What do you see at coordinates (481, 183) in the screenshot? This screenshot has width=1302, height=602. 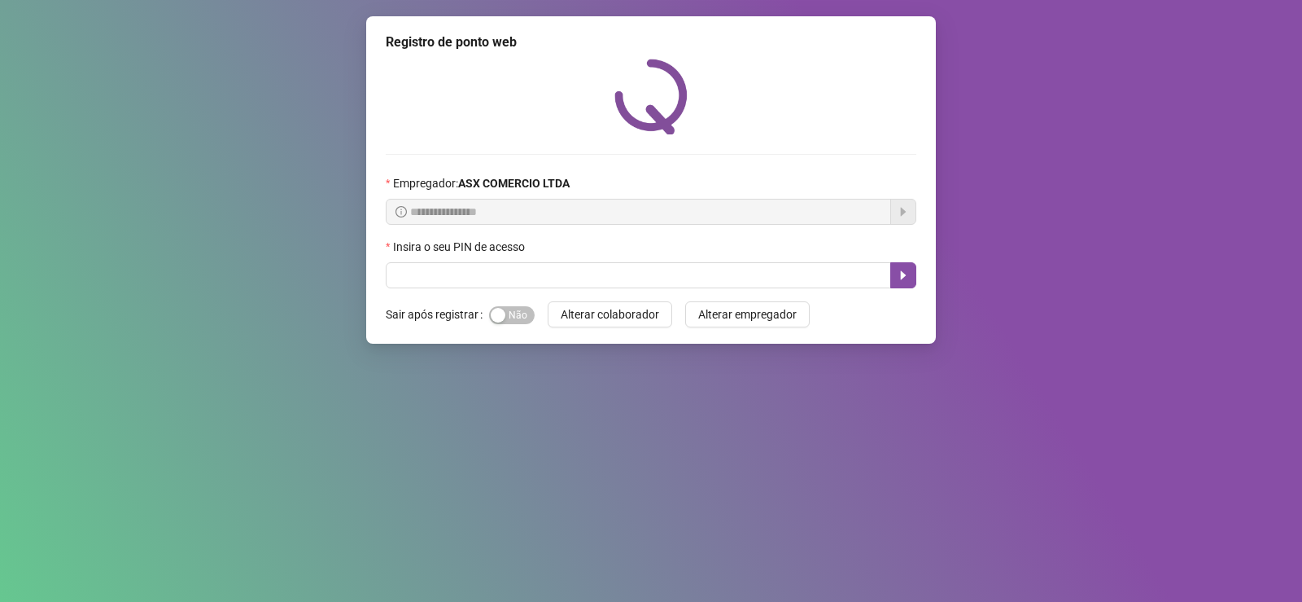 I see `span: Empregador :` at bounding box center [481, 183].